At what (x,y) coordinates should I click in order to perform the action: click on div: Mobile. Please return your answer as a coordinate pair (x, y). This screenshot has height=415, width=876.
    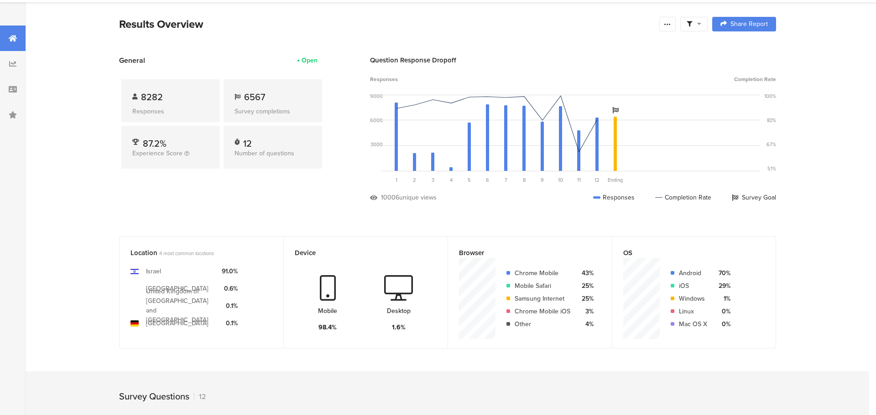
    Looking at the image, I should click on (327, 311).